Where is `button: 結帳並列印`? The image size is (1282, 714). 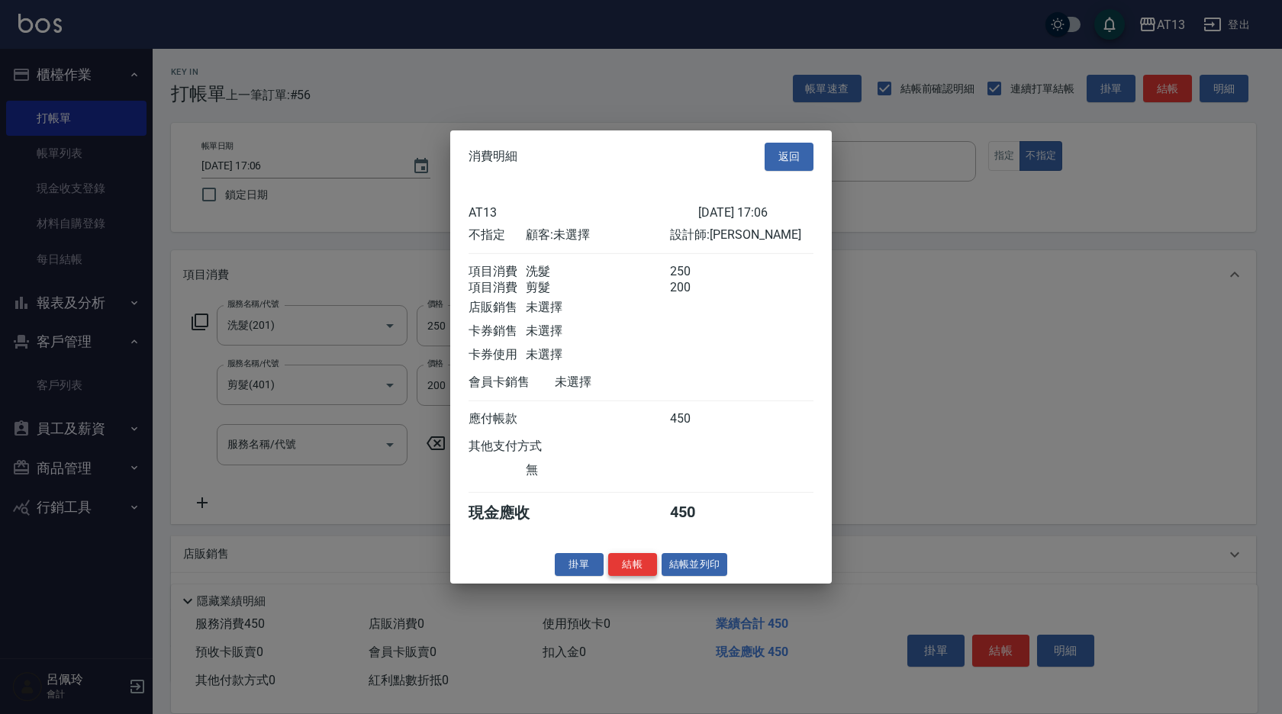 button: 結帳並列印 is located at coordinates (694, 564).